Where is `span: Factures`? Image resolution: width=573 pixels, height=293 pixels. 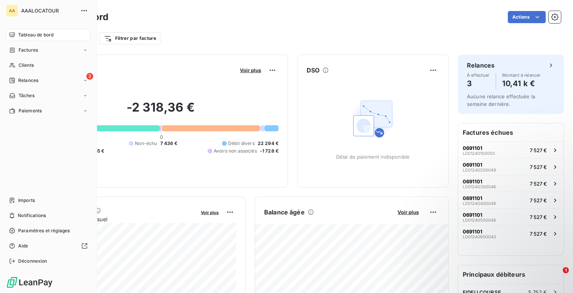
span: Factures is located at coordinates (28, 50).